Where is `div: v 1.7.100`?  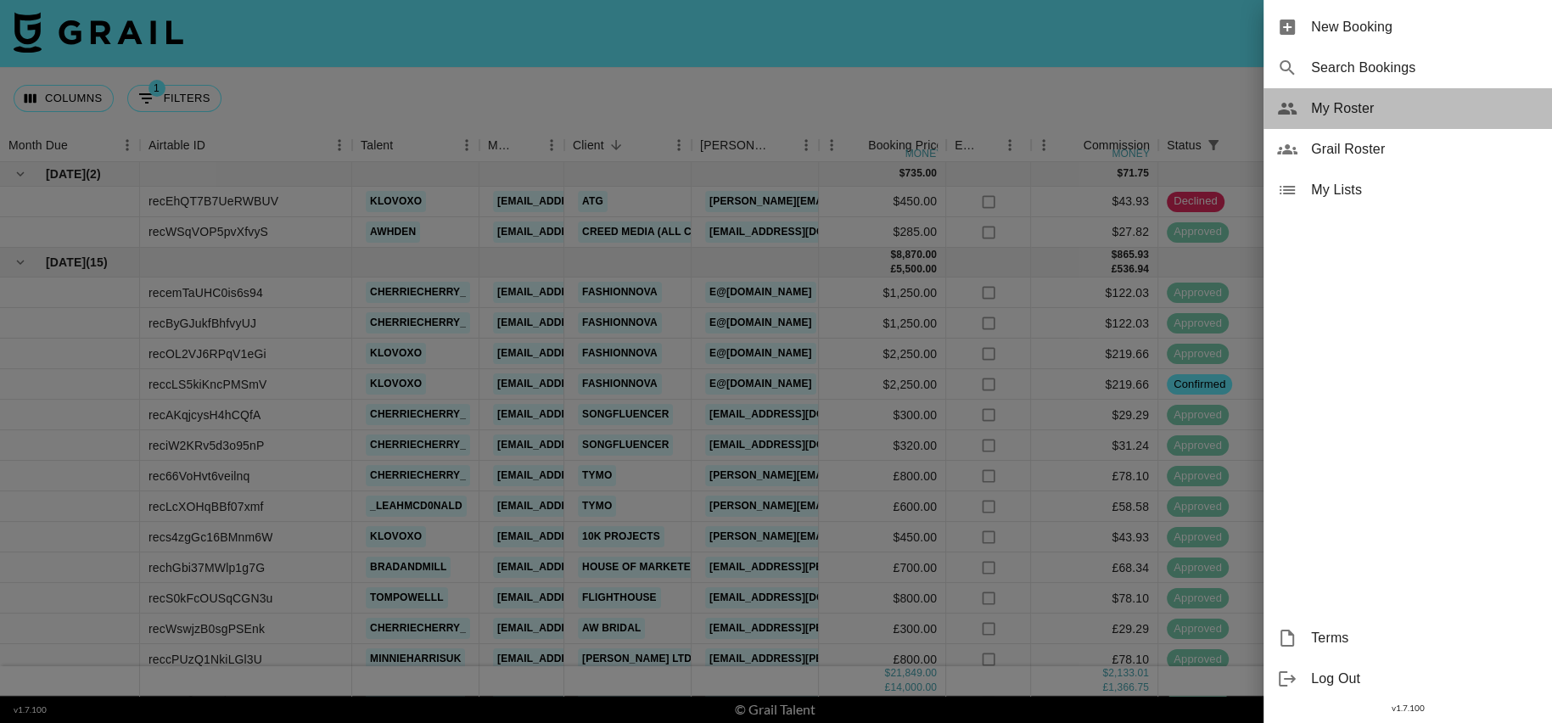
div: v 1.7.100 is located at coordinates (1407, 707).